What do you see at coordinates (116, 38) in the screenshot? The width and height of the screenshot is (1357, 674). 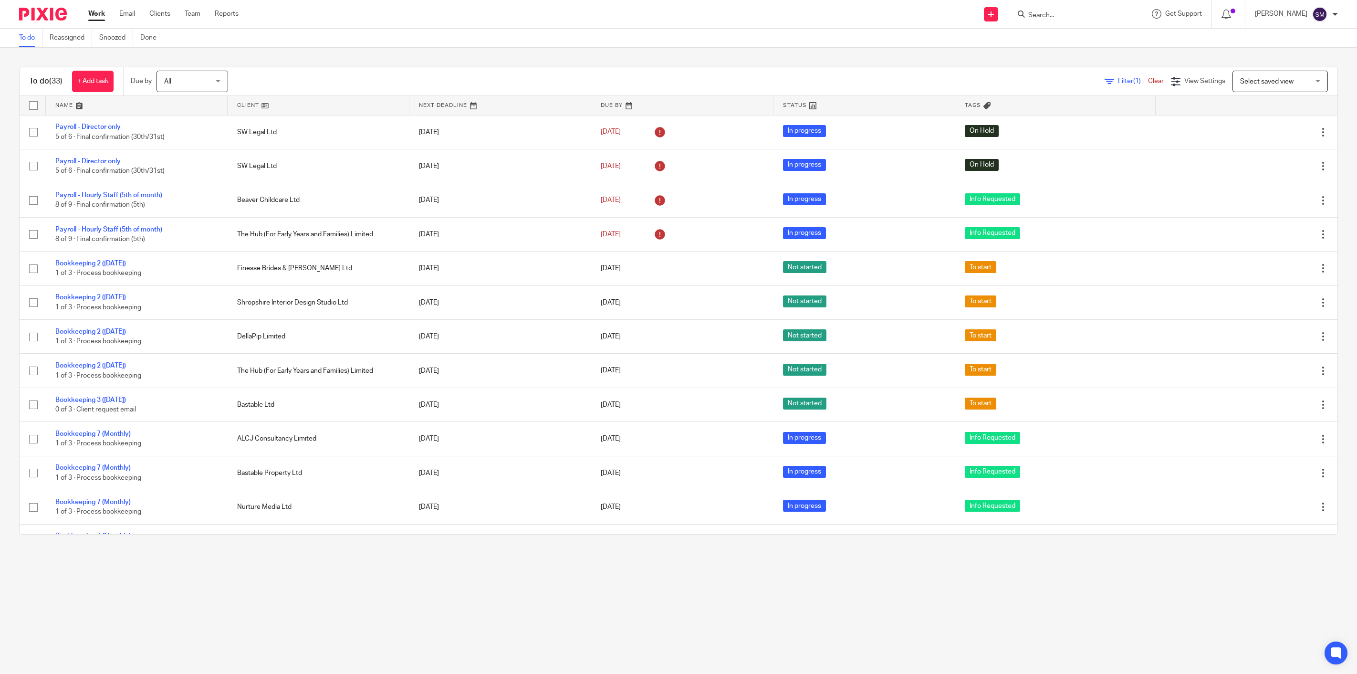 I see `a: Snoozed` at bounding box center [116, 38].